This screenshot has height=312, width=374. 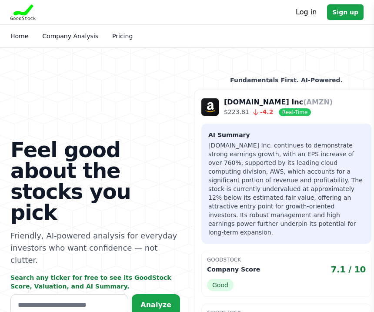 I want to click on a: Pricing, so click(x=122, y=36).